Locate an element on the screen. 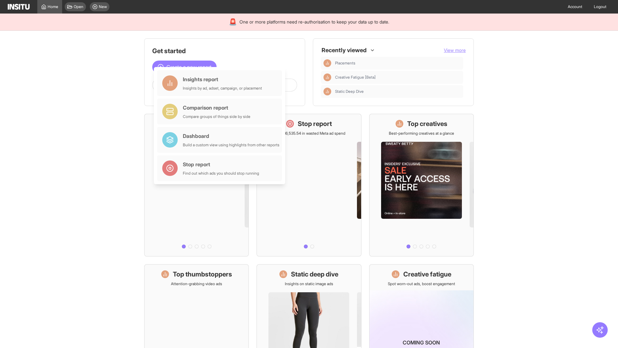 This screenshot has width=618, height=348. p: Best-performing creatives at a glance is located at coordinates (422, 133).